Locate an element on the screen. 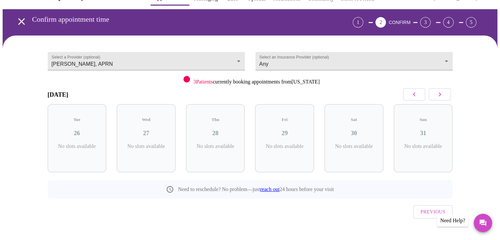 The height and width of the screenshot is (240, 500). h5: Tue is located at coordinates (77, 120).